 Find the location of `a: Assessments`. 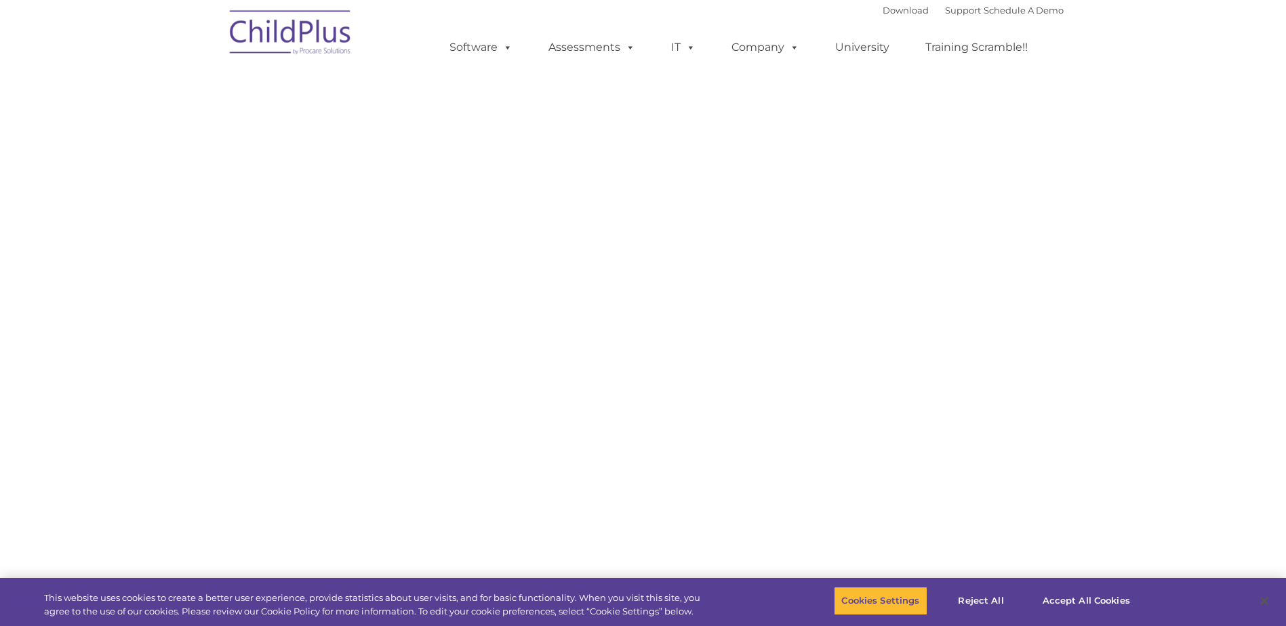

a: Assessments is located at coordinates (592, 47).